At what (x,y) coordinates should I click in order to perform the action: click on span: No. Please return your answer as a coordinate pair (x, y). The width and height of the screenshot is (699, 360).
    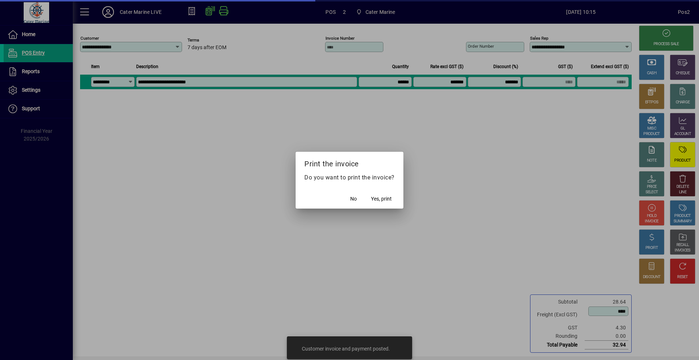
    Looking at the image, I should click on (354, 199).